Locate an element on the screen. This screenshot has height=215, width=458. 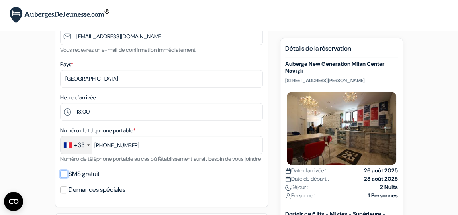
label: Heure d'arrivée is located at coordinates (78, 97).